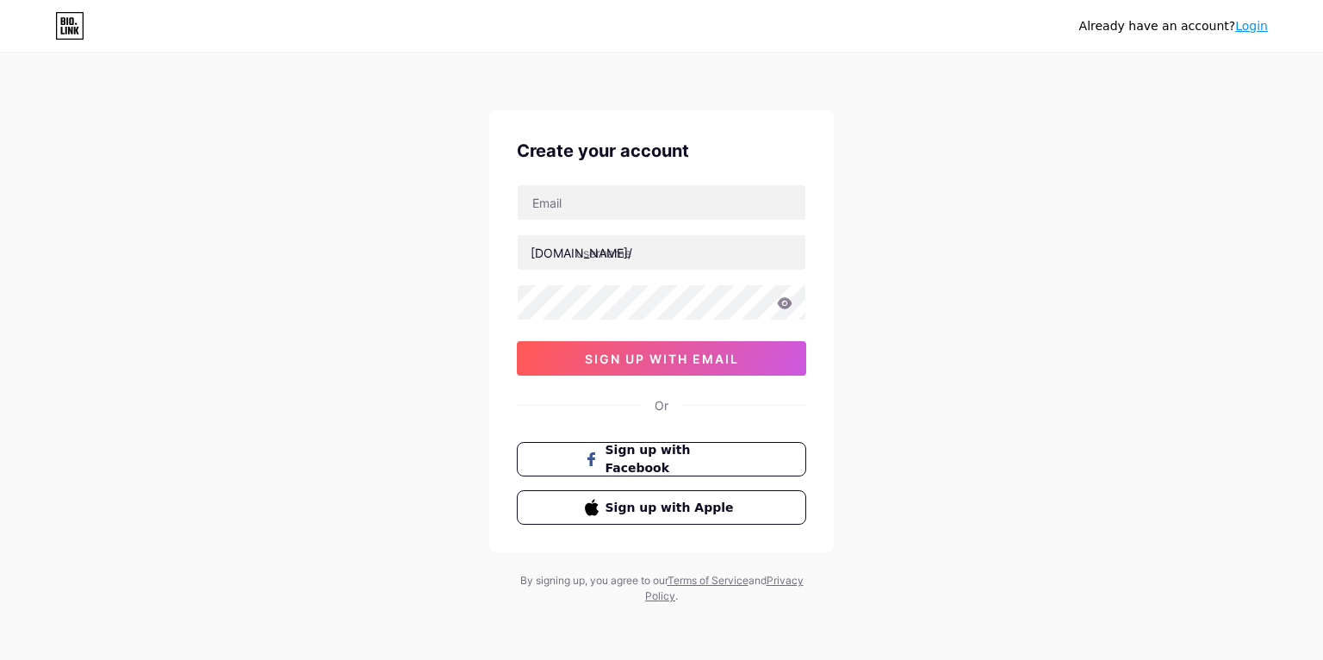 This screenshot has height=660, width=1323. What do you see at coordinates (661, 459) in the screenshot?
I see `button: Sign up with Facebook` at bounding box center [661, 459].